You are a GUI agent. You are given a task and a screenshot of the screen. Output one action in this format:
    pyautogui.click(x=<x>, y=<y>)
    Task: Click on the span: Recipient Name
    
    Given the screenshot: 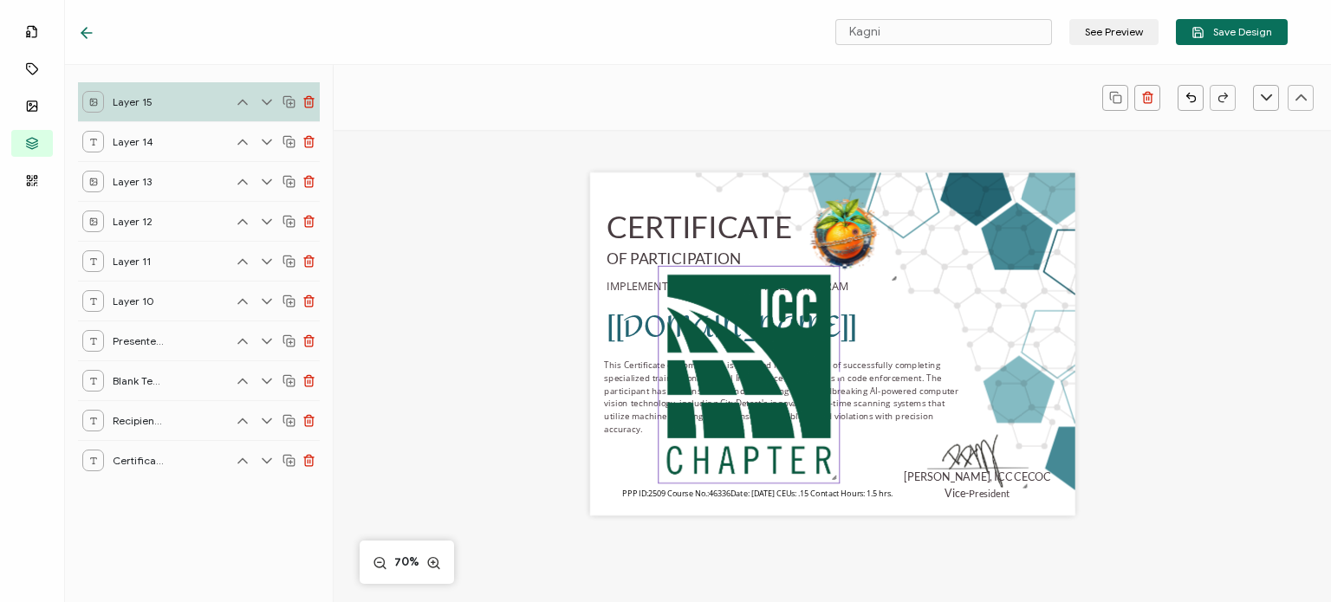 What is the action you would take?
    pyautogui.click(x=139, y=420)
    